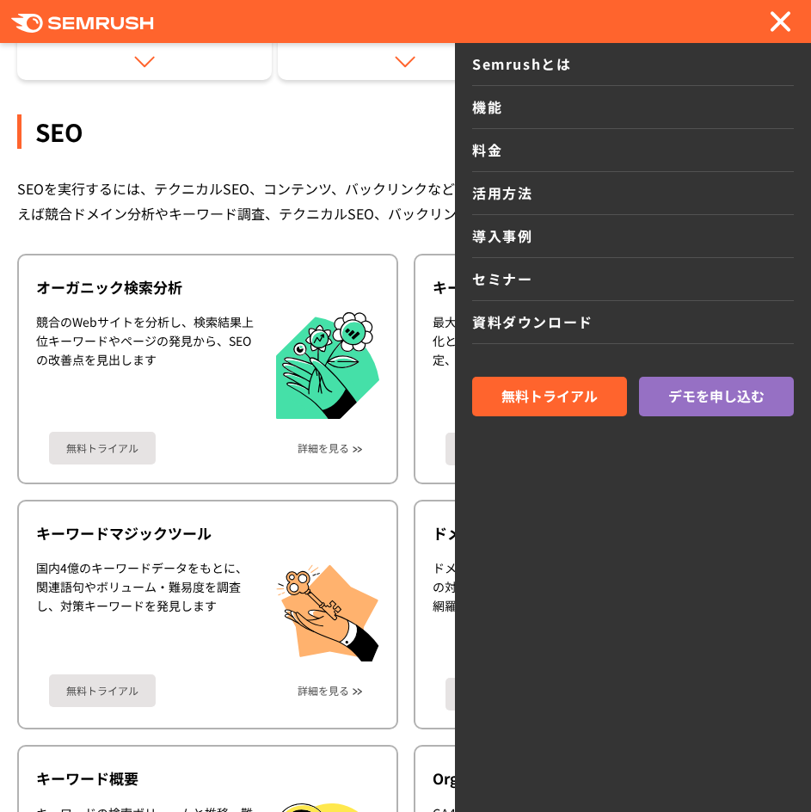 The height and width of the screenshot is (812, 811). Describe the element at coordinates (544, 366) in the screenshot. I see `div: 最大5サイトの比較で競合の強みや差別化としているキーワードからページの特定、差分を洗い出します` at that location.